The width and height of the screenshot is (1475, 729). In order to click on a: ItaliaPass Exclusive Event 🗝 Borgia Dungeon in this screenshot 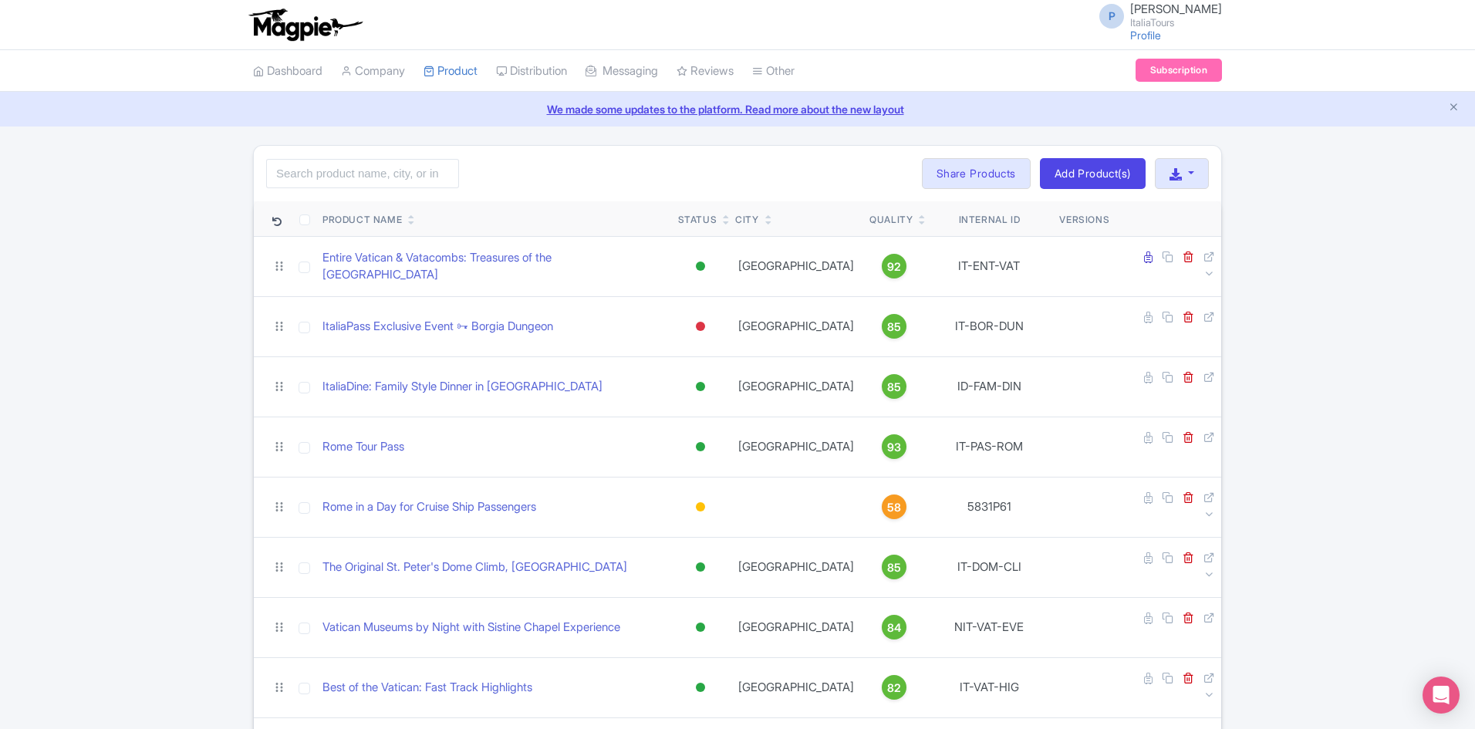, I will do `click(438, 326)`.